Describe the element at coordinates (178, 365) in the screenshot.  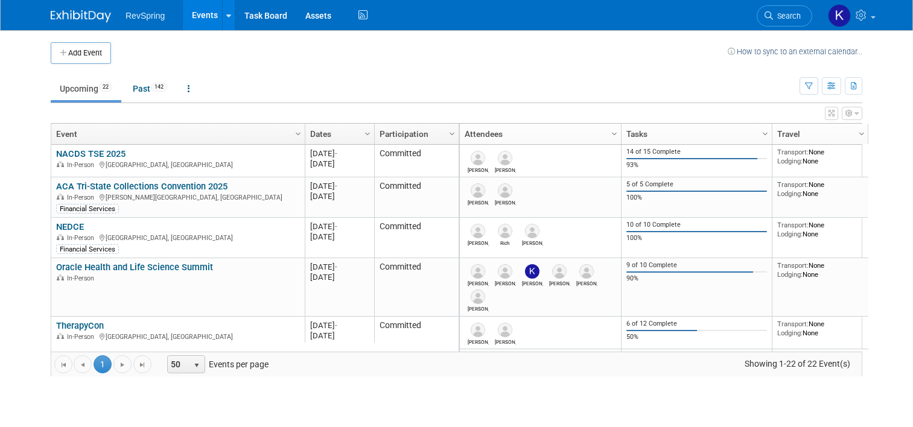
I see `span: 50` at that location.